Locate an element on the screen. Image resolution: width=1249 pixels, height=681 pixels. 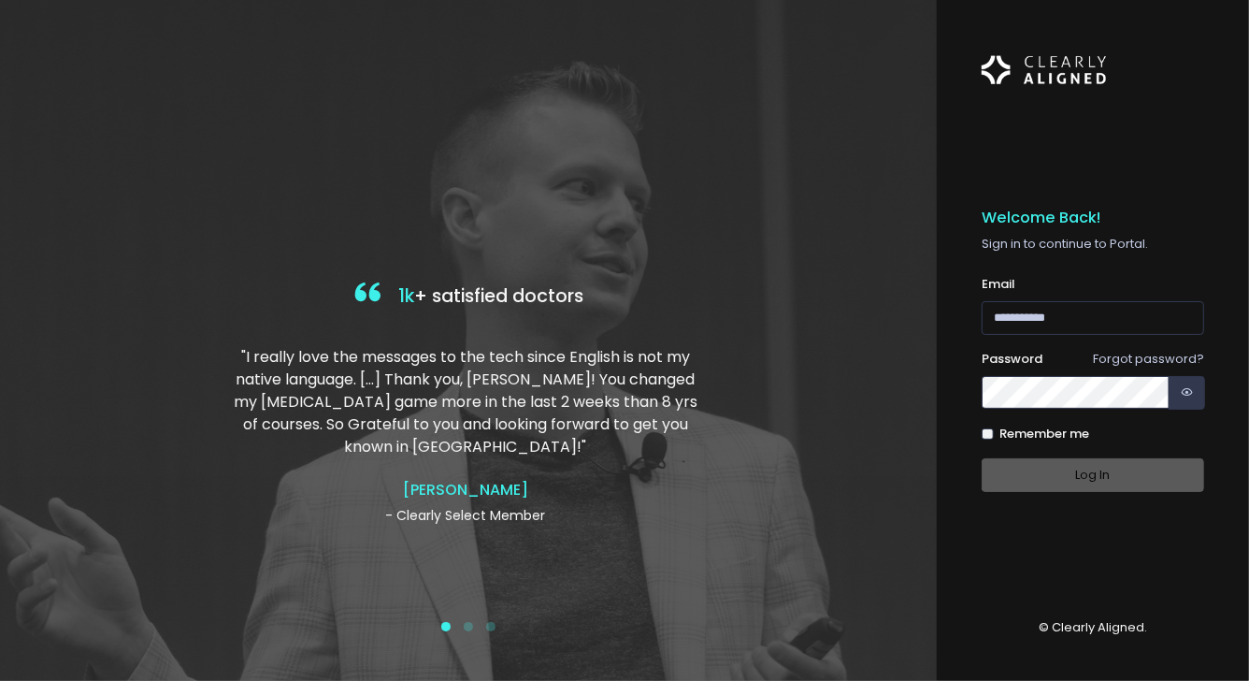
p: - Clearly Select Member is located at coordinates (466, 515).